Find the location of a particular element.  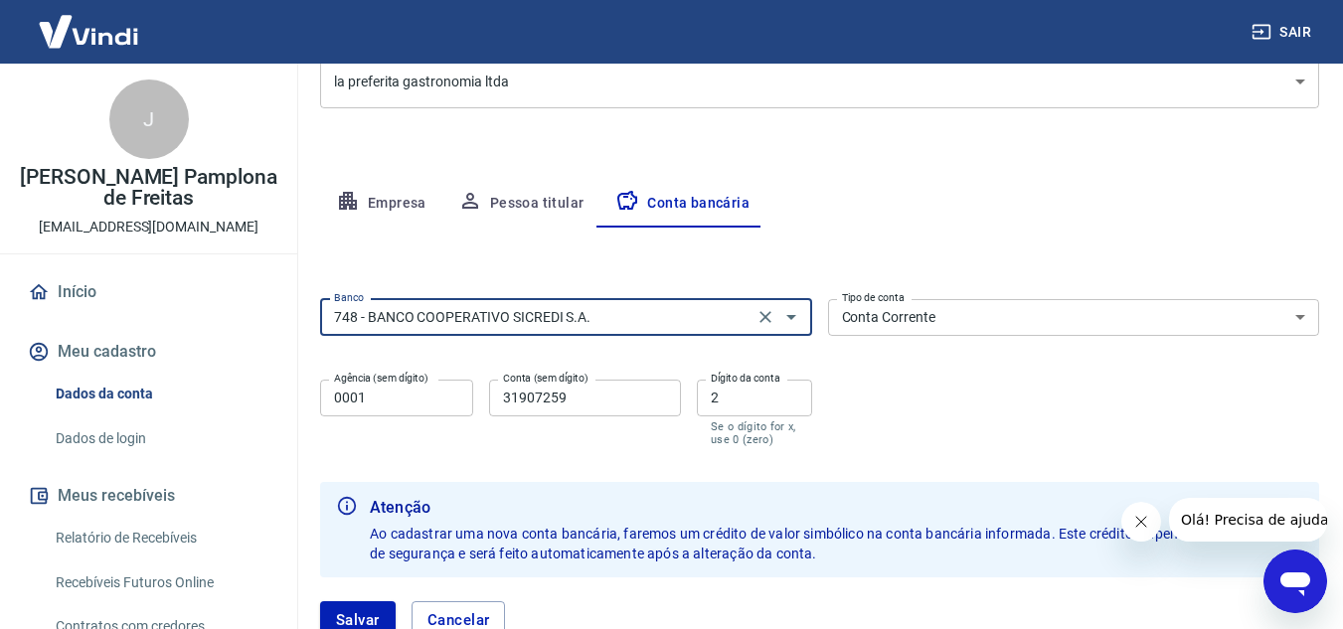

a: Dados da conta is located at coordinates (160, 394).